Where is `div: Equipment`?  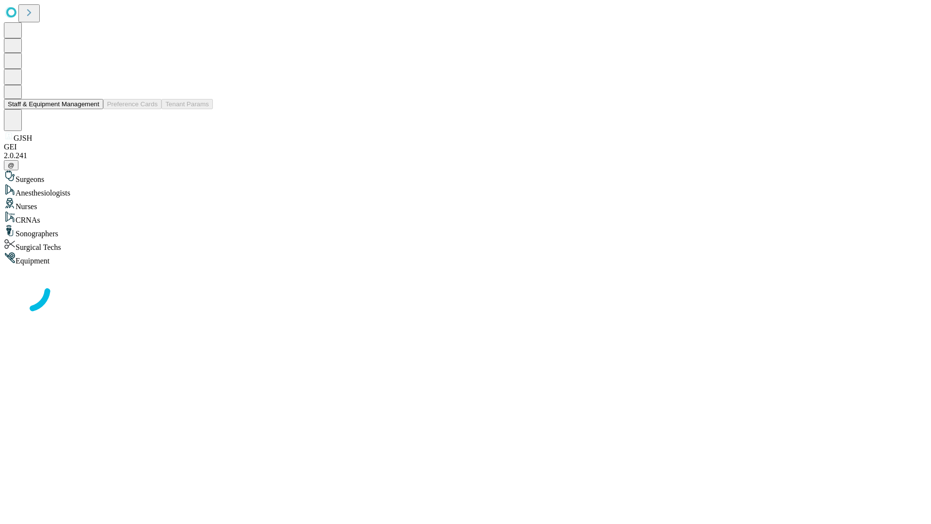 div: Equipment is located at coordinates (466, 258).